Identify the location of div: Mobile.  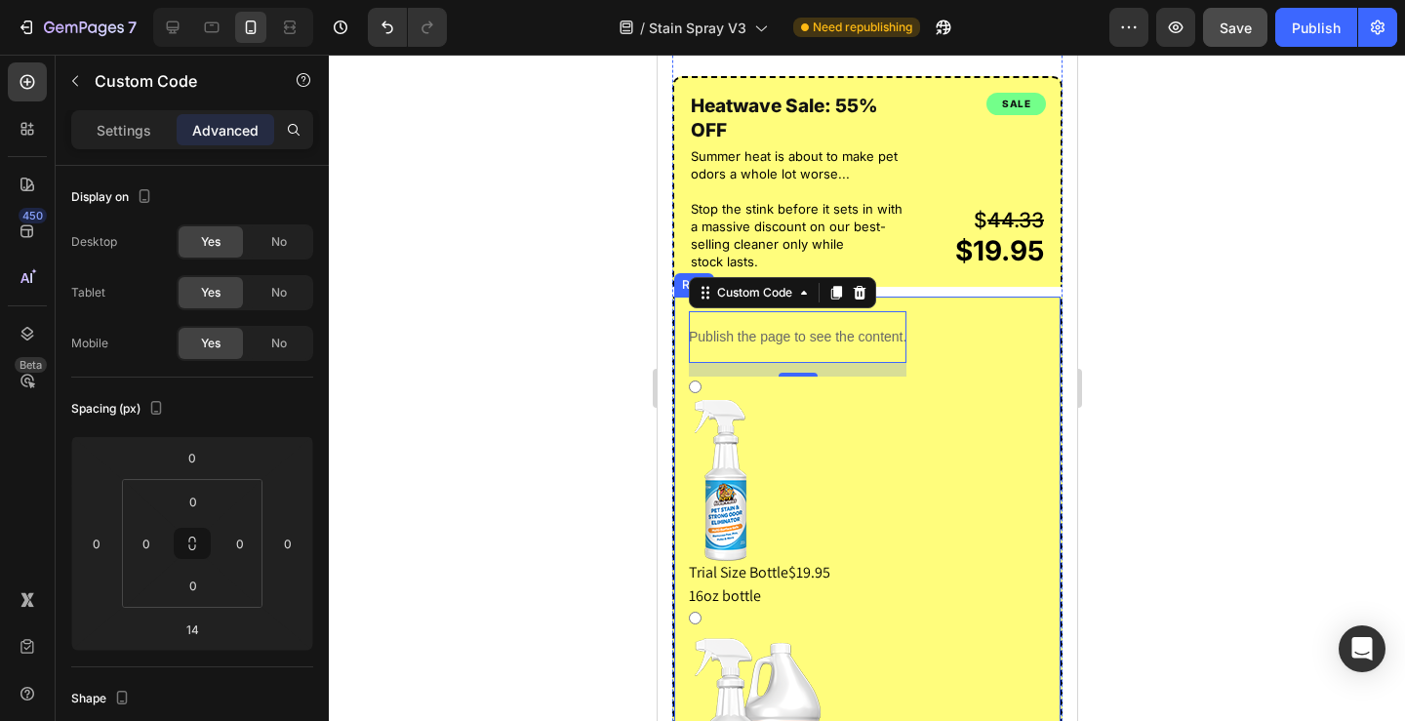
(90, 344).